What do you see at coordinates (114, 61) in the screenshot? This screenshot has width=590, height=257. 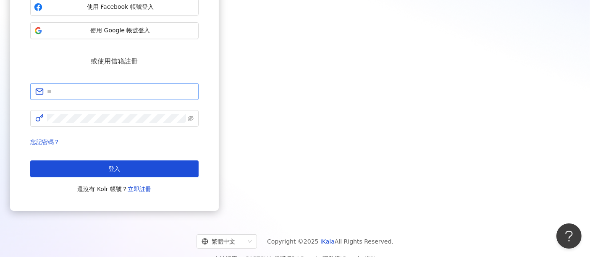 I see `span: 或使用信箱註冊` at bounding box center [114, 61].